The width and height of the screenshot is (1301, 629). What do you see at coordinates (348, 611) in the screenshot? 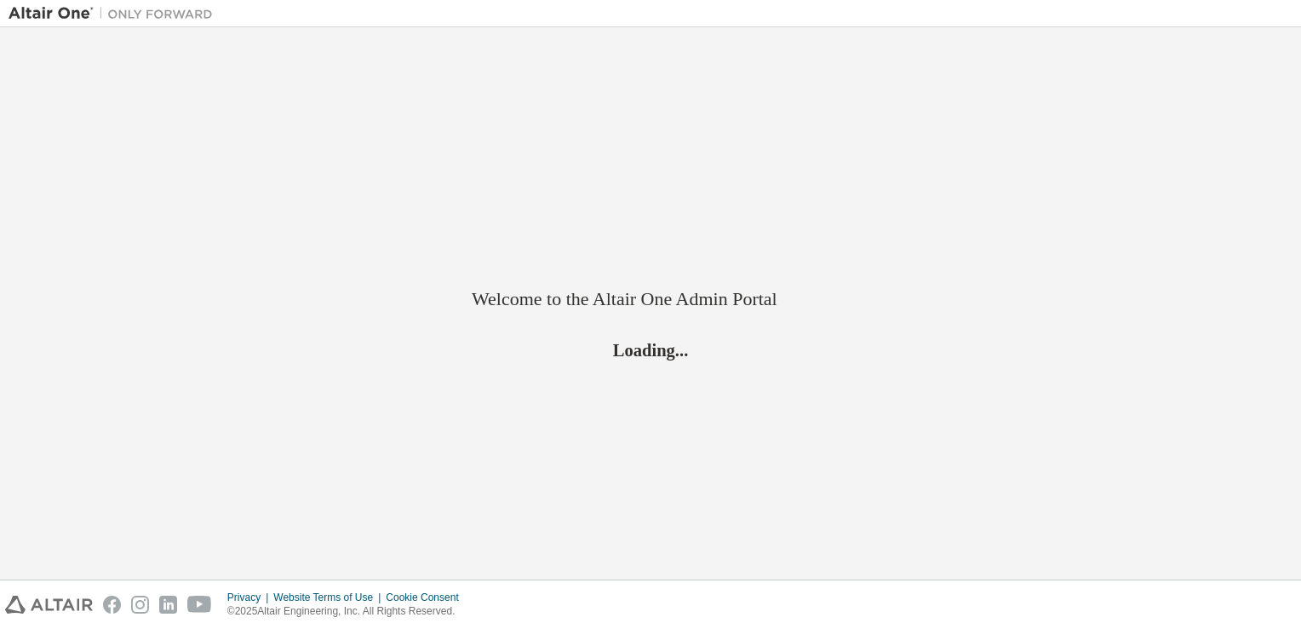
I see `p: © 2025 Altair Engineering, Inc. All Rights Reserved.` at bounding box center [348, 611].